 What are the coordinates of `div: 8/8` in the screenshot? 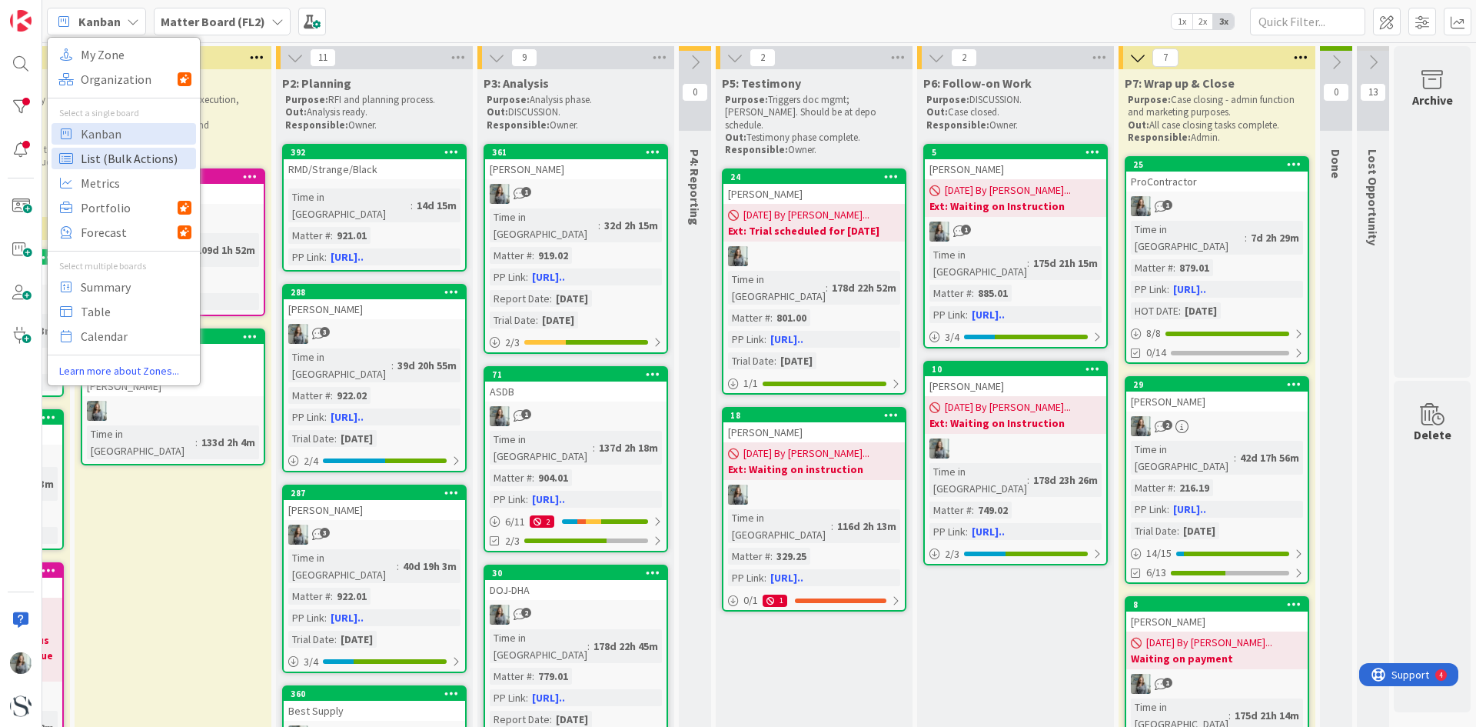 It's located at (1217, 333).